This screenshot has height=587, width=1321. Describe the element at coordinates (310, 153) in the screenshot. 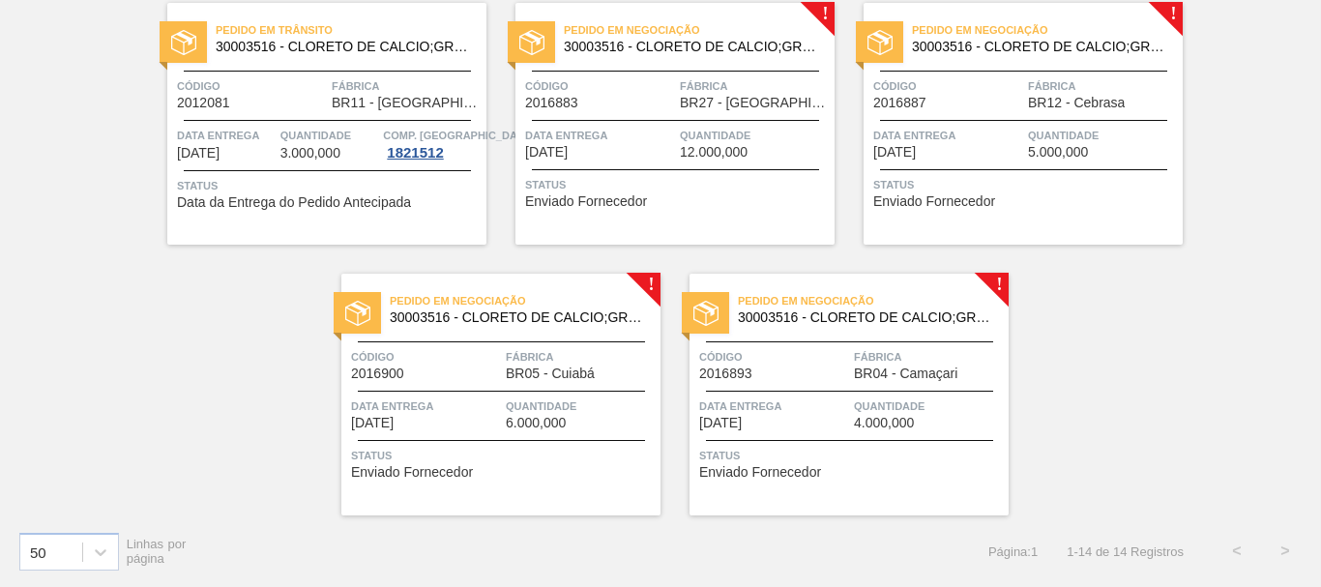

I see `span: 3.000,000` at that location.